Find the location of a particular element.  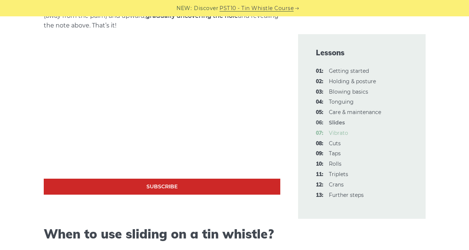

a: 13:Further steps is located at coordinates (346, 195).